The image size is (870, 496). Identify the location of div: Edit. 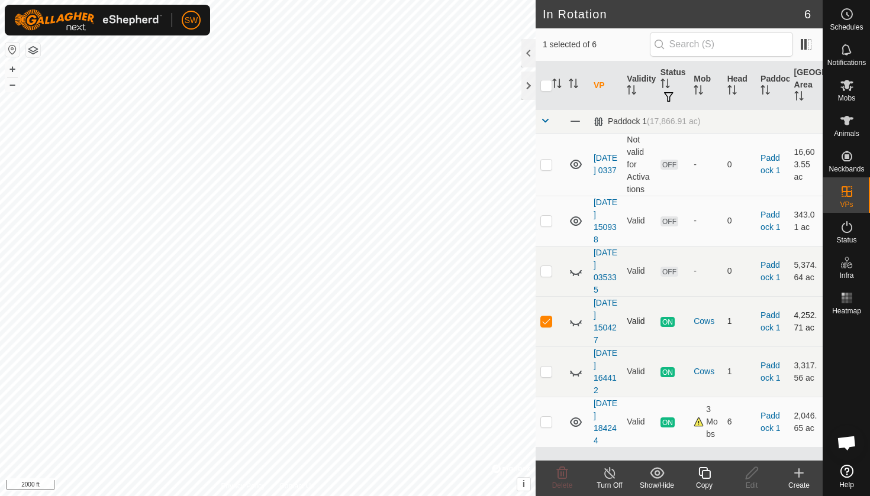
(752, 486).